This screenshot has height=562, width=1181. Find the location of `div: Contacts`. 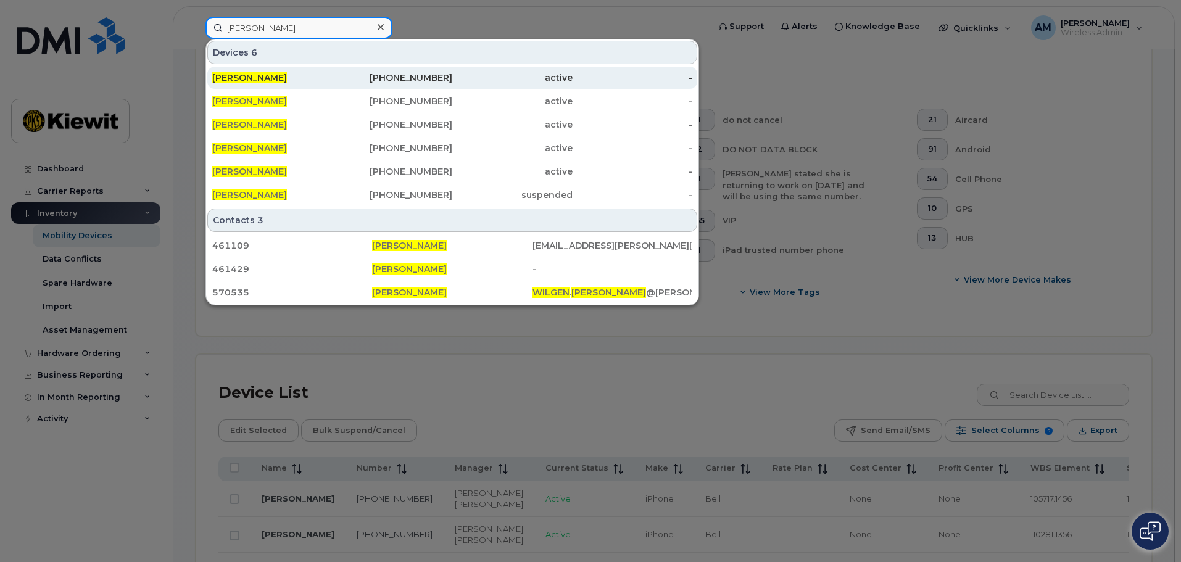

div: Contacts is located at coordinates (452, 220).